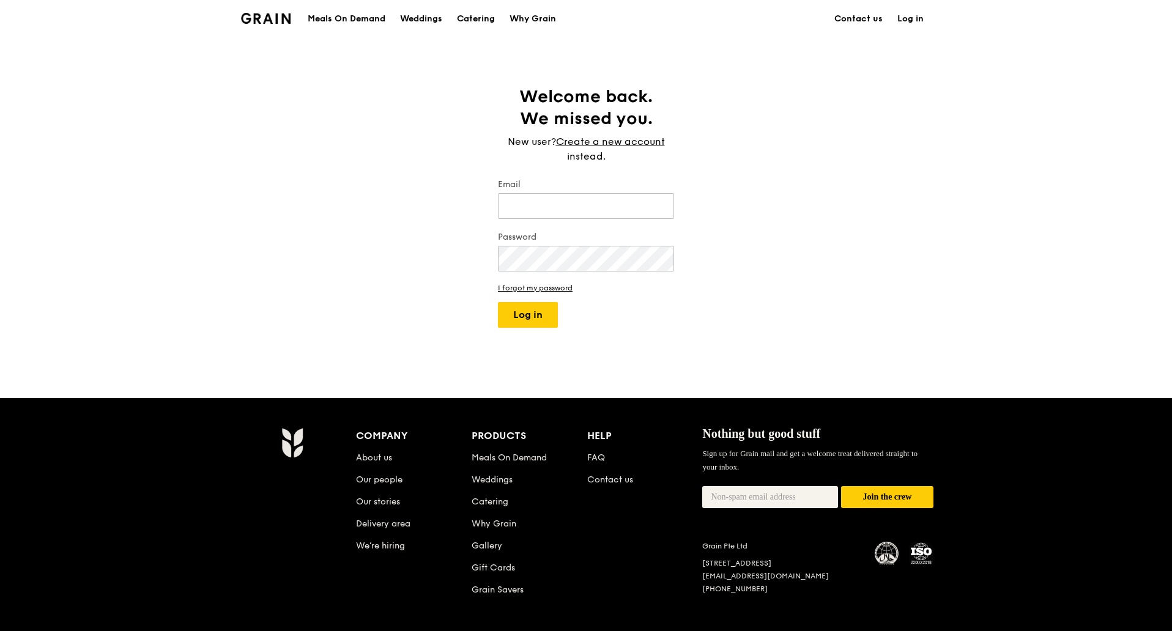  What do you see at coordinates (374, 458) in the screenshot?
I see `a: About us` at bounding box center [374, 458].